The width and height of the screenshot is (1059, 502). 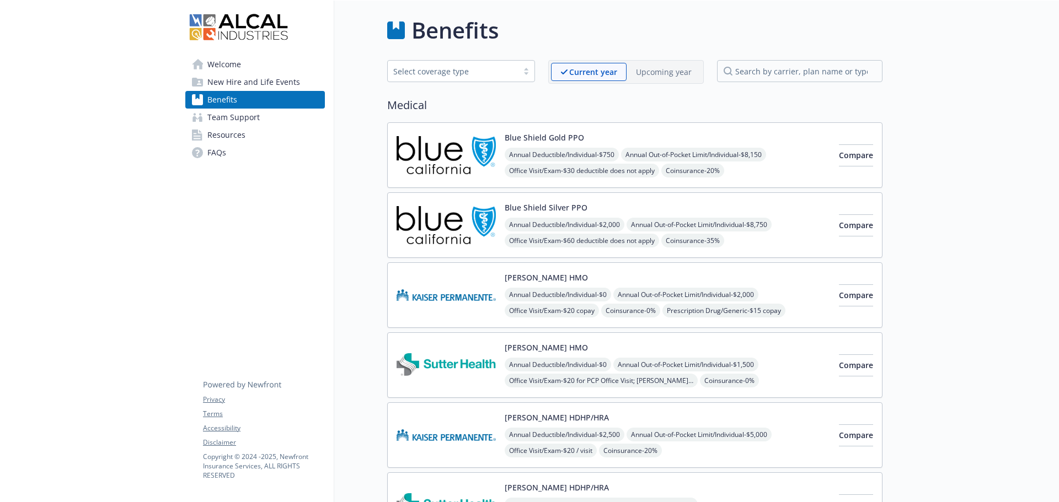 I want to click on span: Welcome, so click(x=224, y=65).